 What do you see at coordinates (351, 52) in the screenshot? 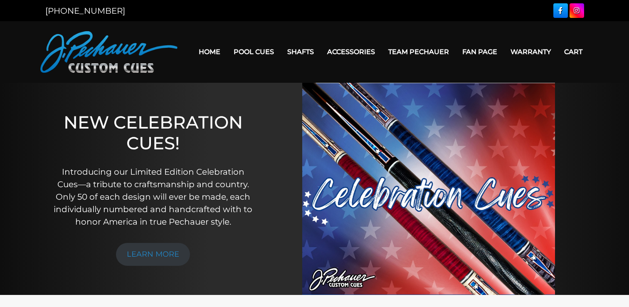
I see `a: Accessories` at bounding box center [351, 52].